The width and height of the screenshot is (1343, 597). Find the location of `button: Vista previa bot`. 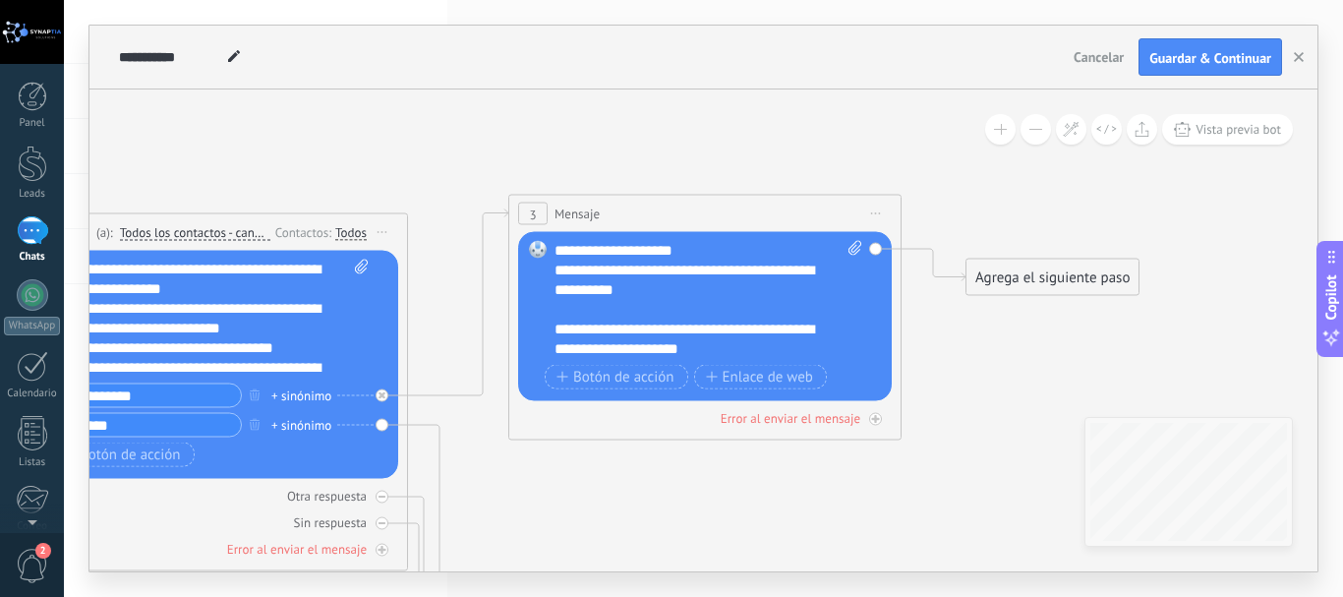

button: Vista previa bot is located at coordinates (1227, 129).